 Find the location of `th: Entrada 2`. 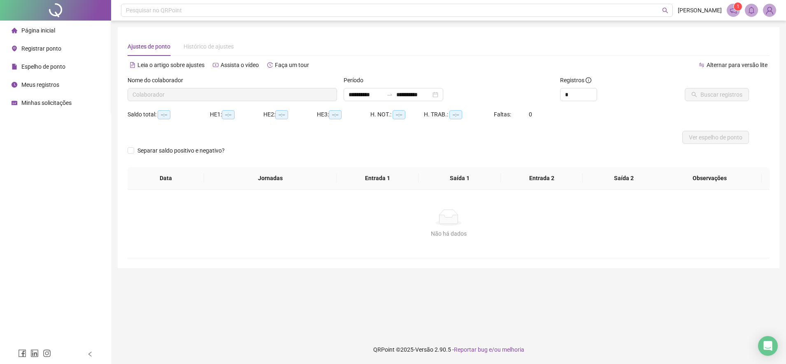

th: Entrada 2 is located at coordinates (542, 178).